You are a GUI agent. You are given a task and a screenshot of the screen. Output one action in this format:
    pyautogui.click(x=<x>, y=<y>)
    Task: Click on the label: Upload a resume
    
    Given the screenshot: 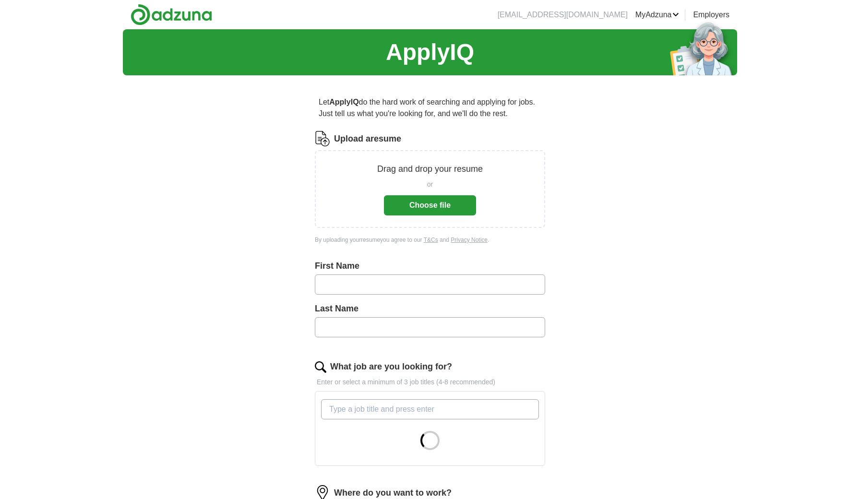 What is the action you would take?
    pyautogui.click(x=368, y=139)
    